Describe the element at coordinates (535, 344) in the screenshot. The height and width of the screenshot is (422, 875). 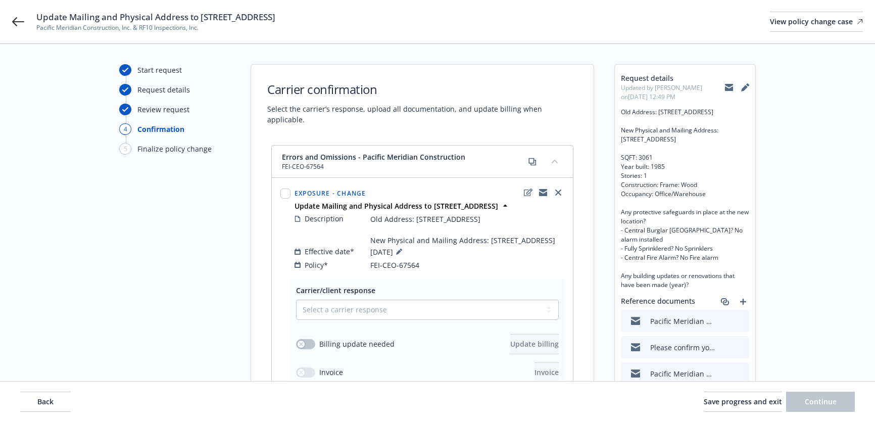
I see `span: Update billing` at that location.